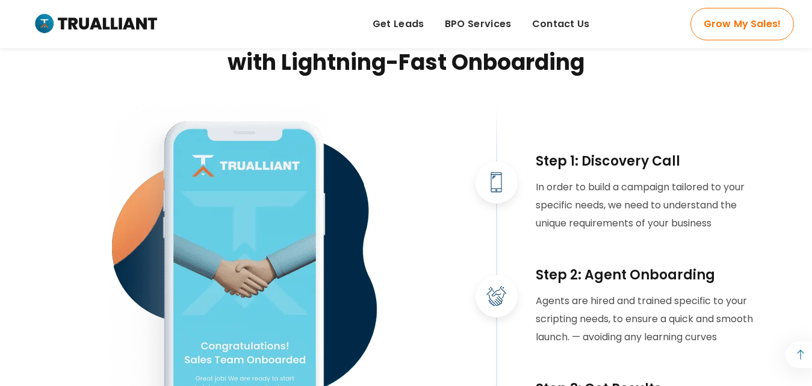 The width and height of the screenshot is (812, 386). What do you see at coordinates (561, 24) in the screenshot?
I see `span: Contact Us` at bounding box center [561, 24].